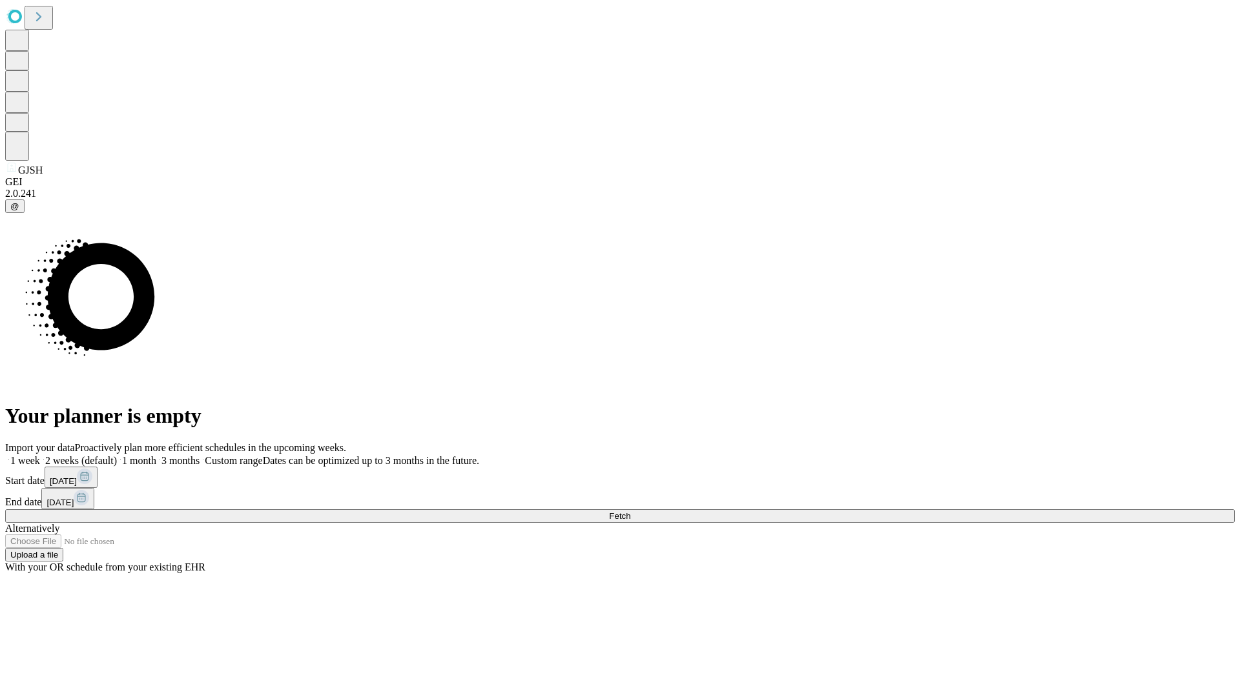  I want to click on span: Dates can be optimized up to 3 months in the future., so click(371, 460).